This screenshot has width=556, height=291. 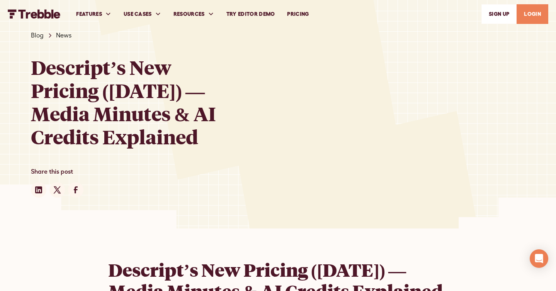 I want to click on a: LOGIN, so click(x=533, y=14).